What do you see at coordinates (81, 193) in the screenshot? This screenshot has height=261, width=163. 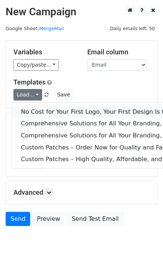 I see `h5: Advanced` at bounding box center [81, 193].